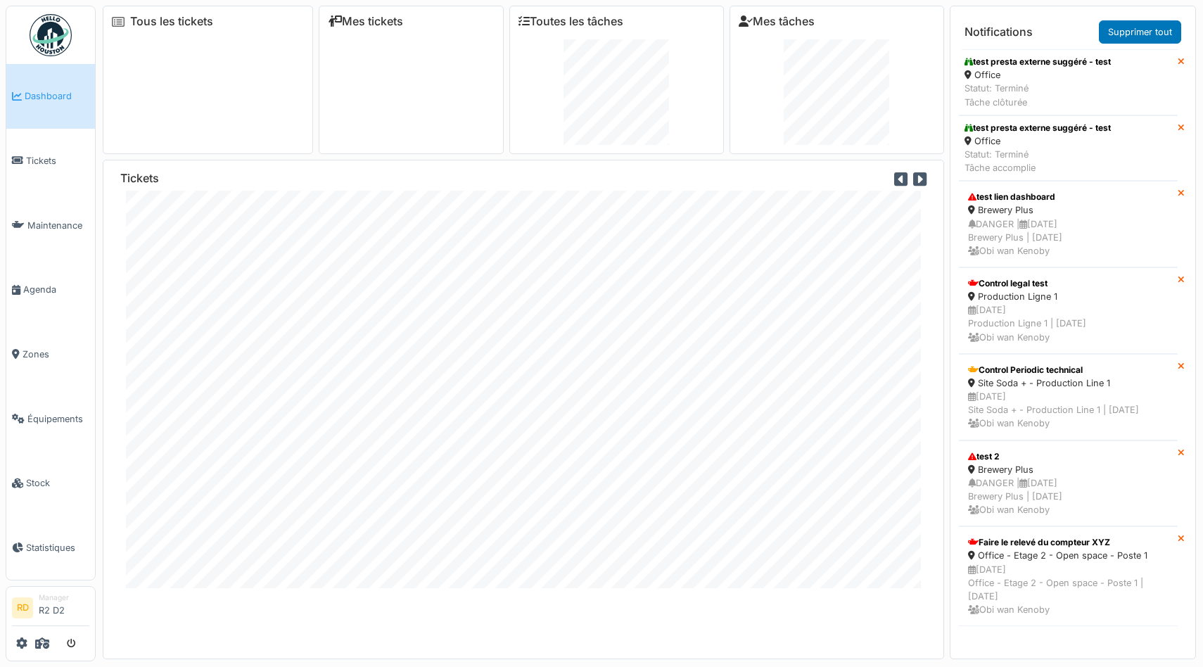 The image size is (1203, 667). Describe the element at coordinates (1068, 457) in the screenshot. I see `div: test 2` at that location.